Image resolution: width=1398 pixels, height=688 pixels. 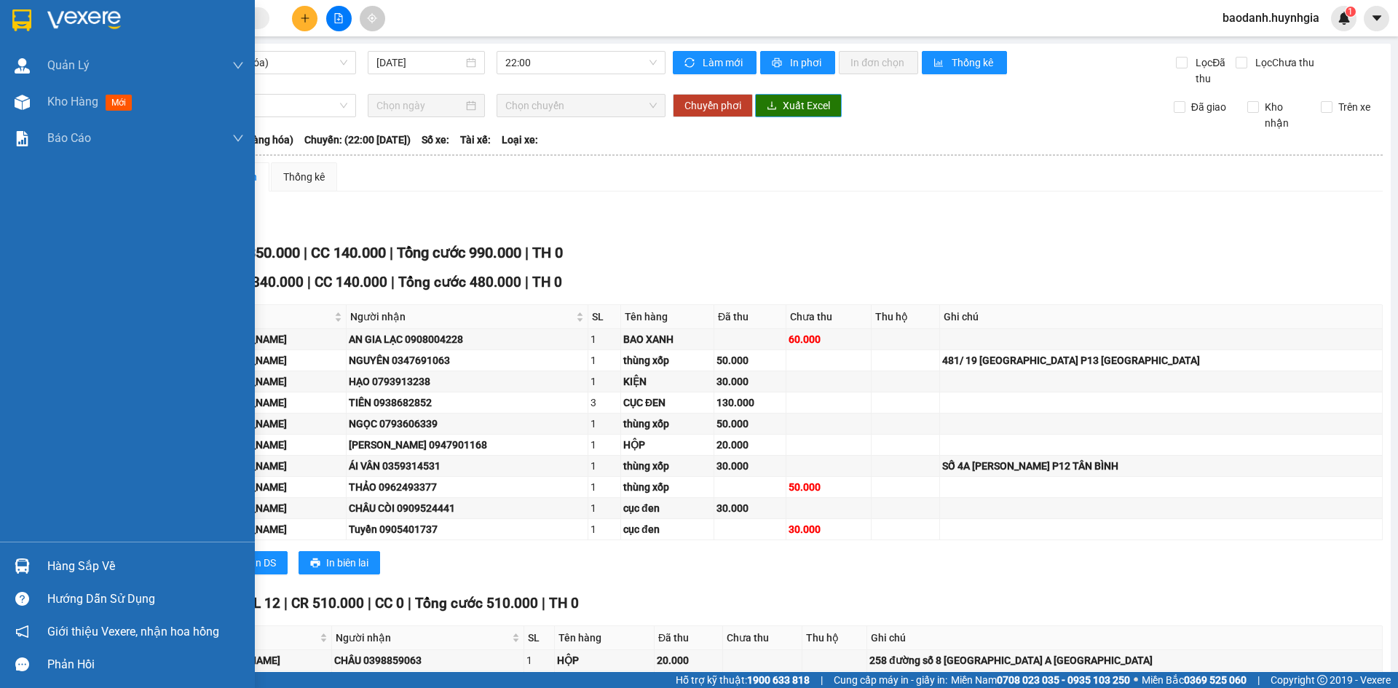 I want to click on span: Kho nhận, so click(x=1284, y=115).